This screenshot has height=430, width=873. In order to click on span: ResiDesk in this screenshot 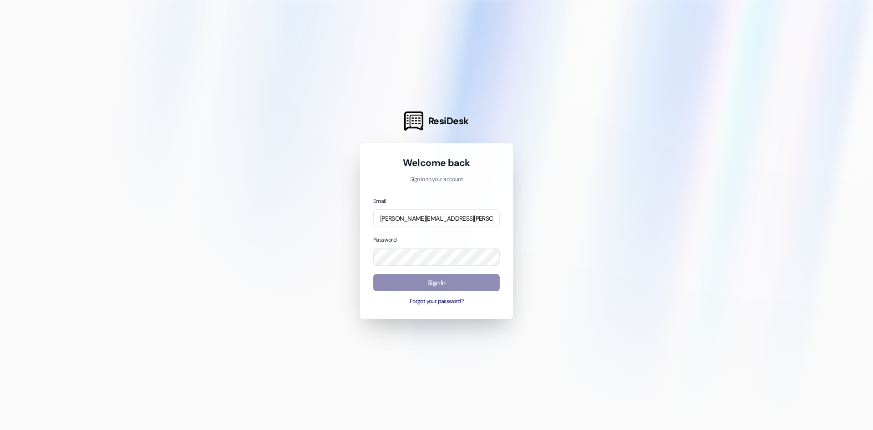, I will do `click(448, 121)`.